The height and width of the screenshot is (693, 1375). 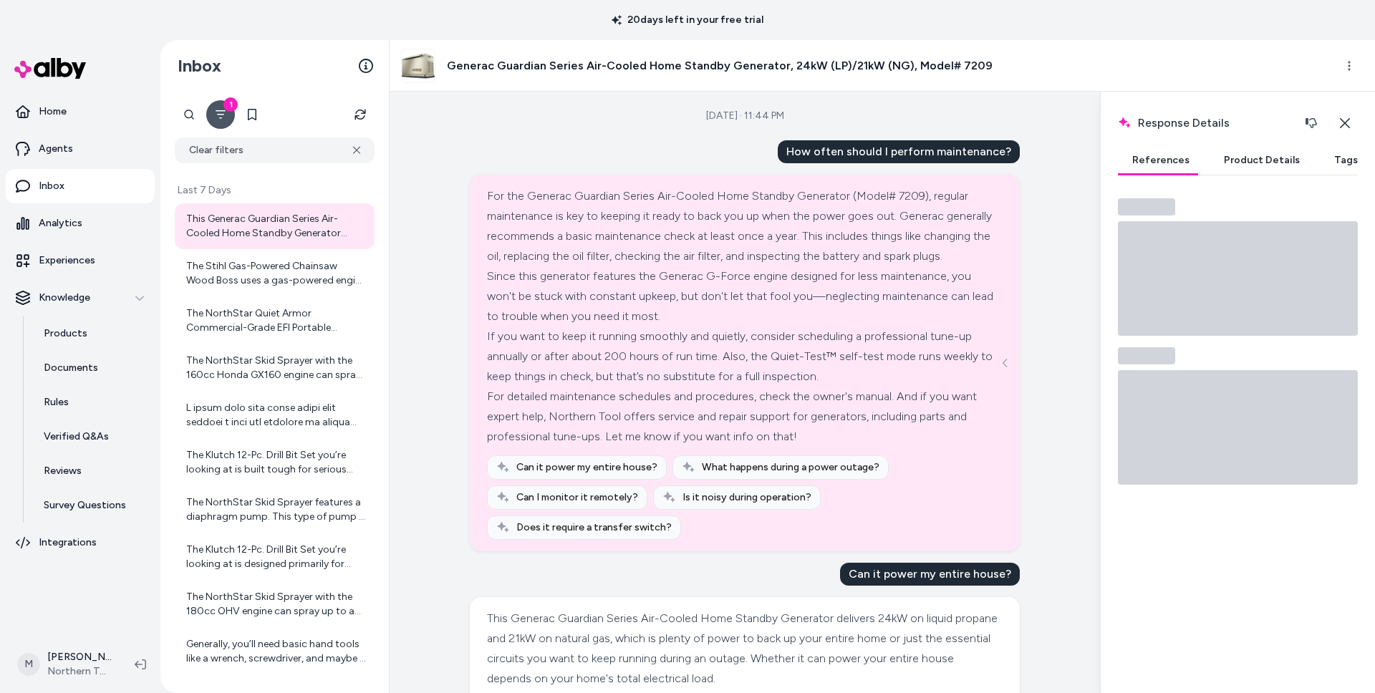 I want to click on a: Experiences, so click(x=80, y=261).